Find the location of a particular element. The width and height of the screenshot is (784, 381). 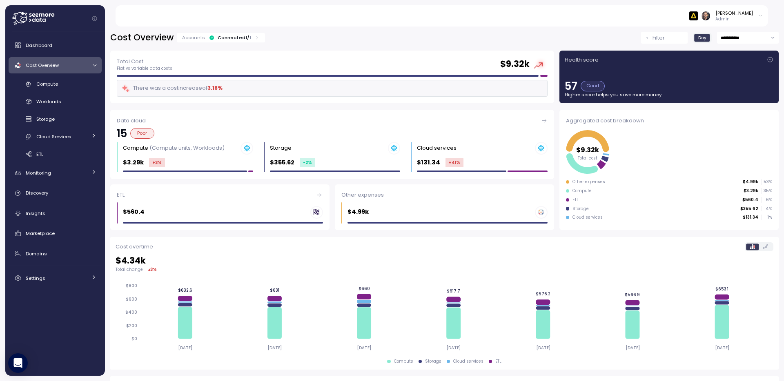

span: Day is located at coordinates (702, 38).